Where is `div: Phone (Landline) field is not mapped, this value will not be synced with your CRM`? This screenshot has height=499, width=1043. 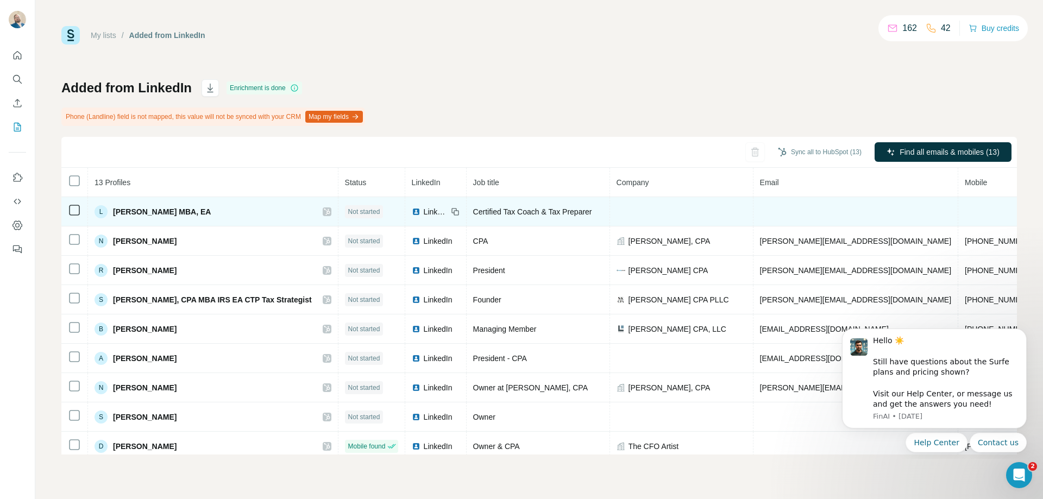 div: Phone (Landline) field is not mapped, this value will not be synced with your CRM is located at coordinates (213, 117).